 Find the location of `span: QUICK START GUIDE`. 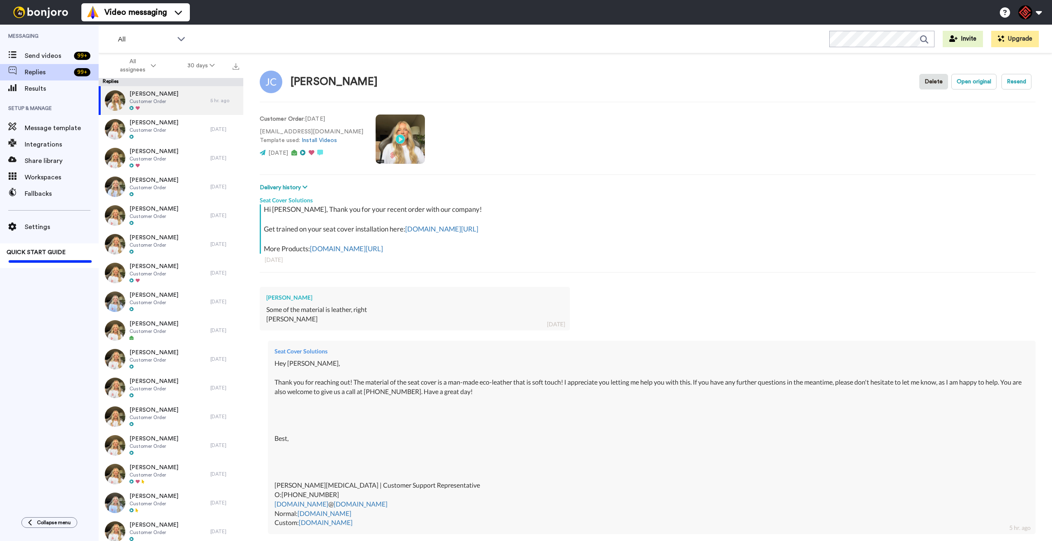

span: QUICK START GUIDE is located at coordinates (36, 253).